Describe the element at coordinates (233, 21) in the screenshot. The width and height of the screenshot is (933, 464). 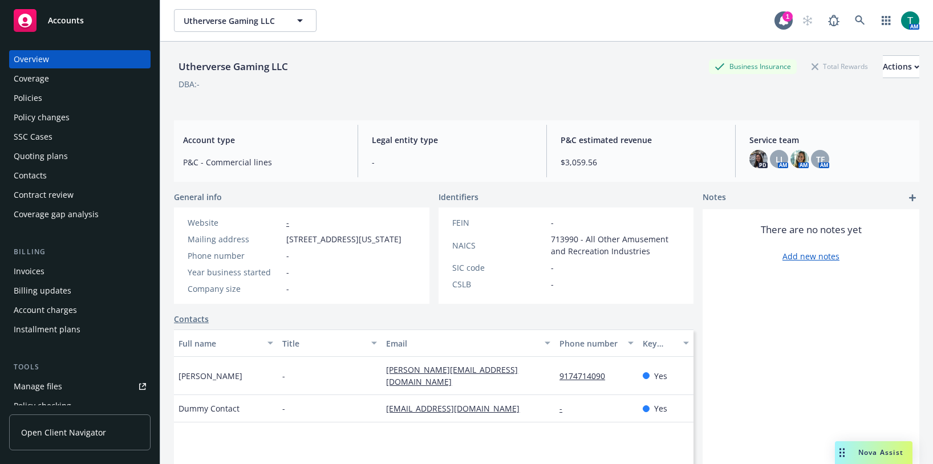
I see `span: Utherverse Gaming LLC` at that location.